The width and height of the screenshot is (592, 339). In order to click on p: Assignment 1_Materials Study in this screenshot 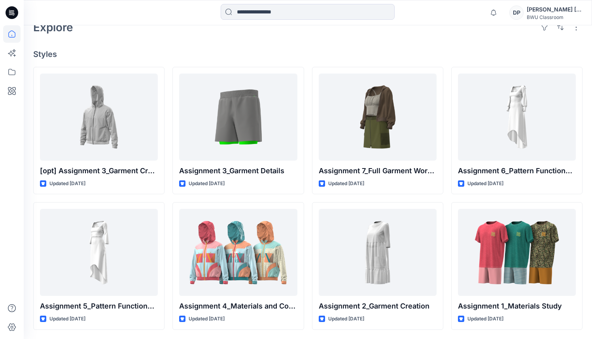, I will do `click(516, 306)`.